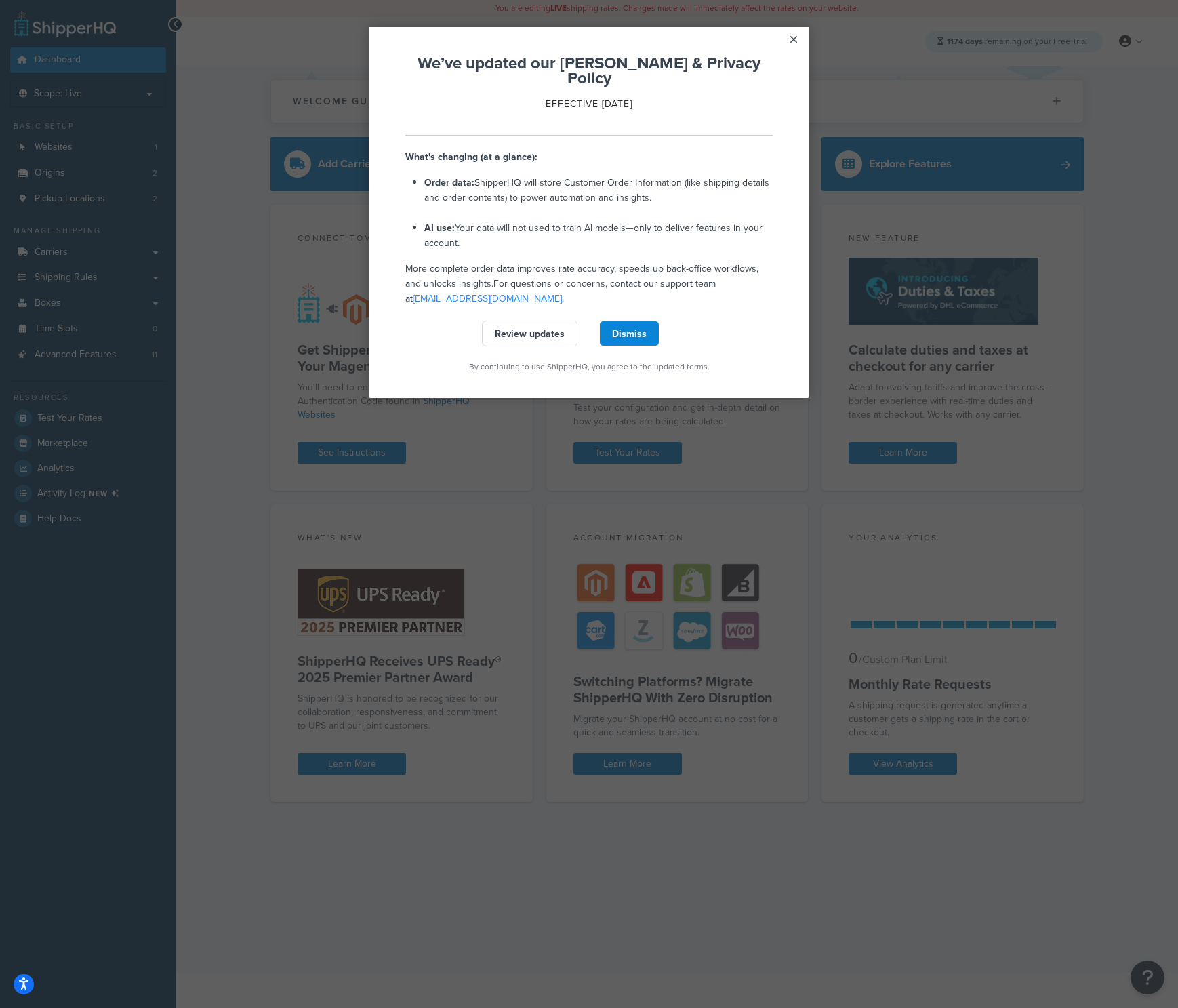 This screenshot has width=1178, height=1008. What do you see at coordinates (629, 333) in the screenshot?
I see `a: Dismiss` at bounding box center [629, 333].